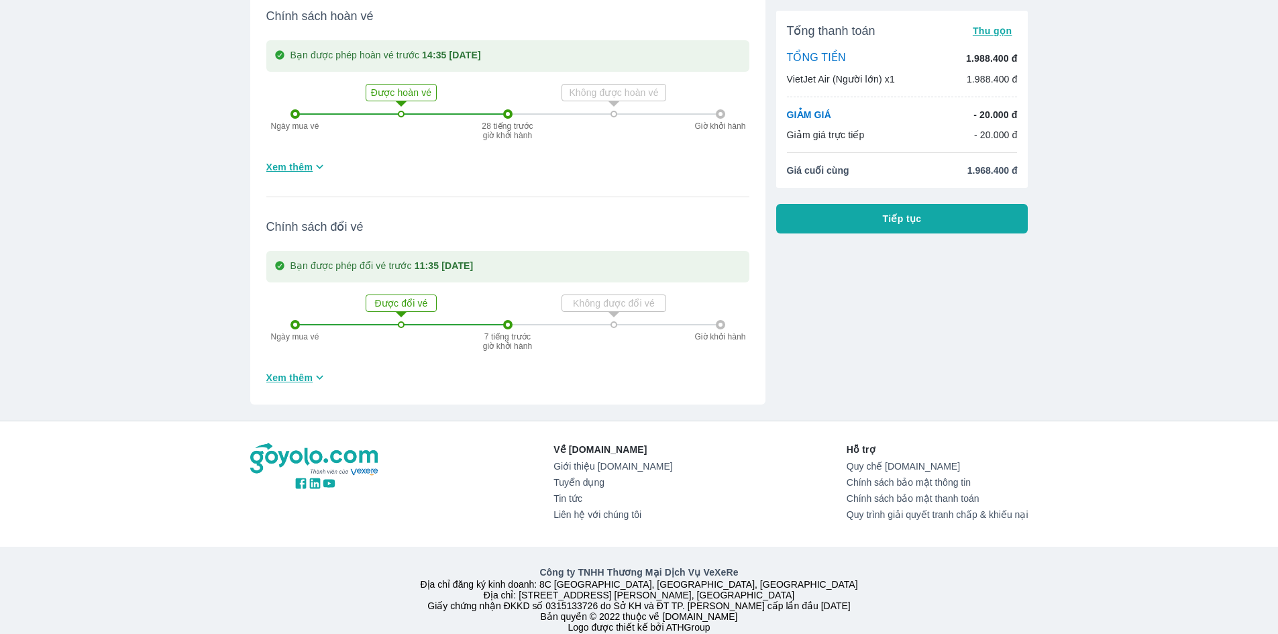 This screenshot has height=634, width=1278. What do you see at coordinates (992, 170) in the screenshot?
I see `span: 1.968.400 đ` at bounding box center [992, 170].